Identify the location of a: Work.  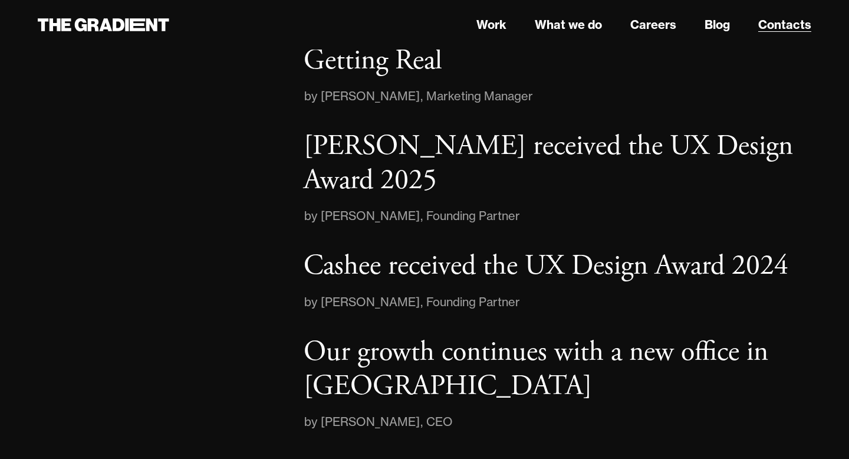
(491, 25).